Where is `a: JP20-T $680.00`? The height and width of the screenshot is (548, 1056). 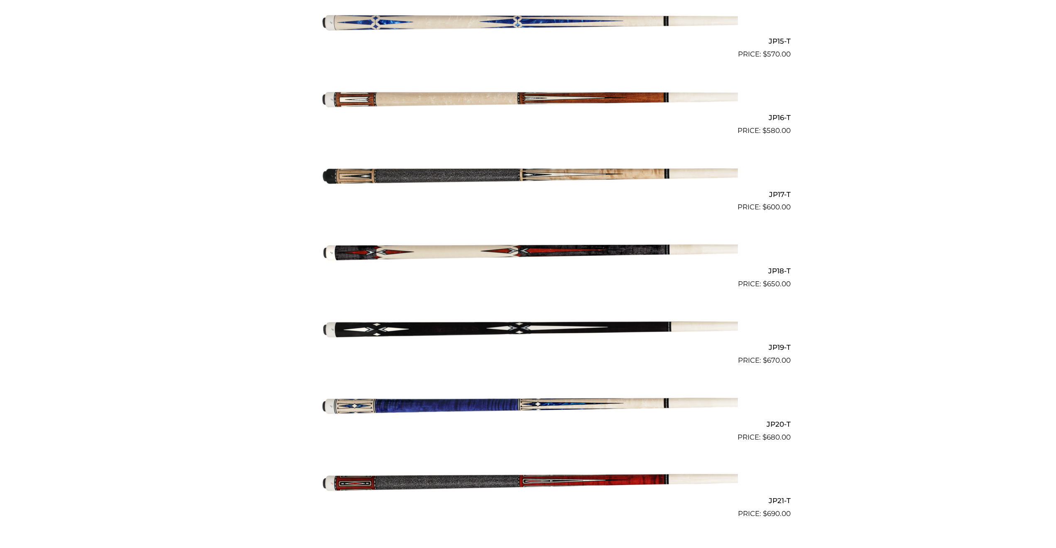
a: JP20-T $680.00 is located at coordinates (528, 406).